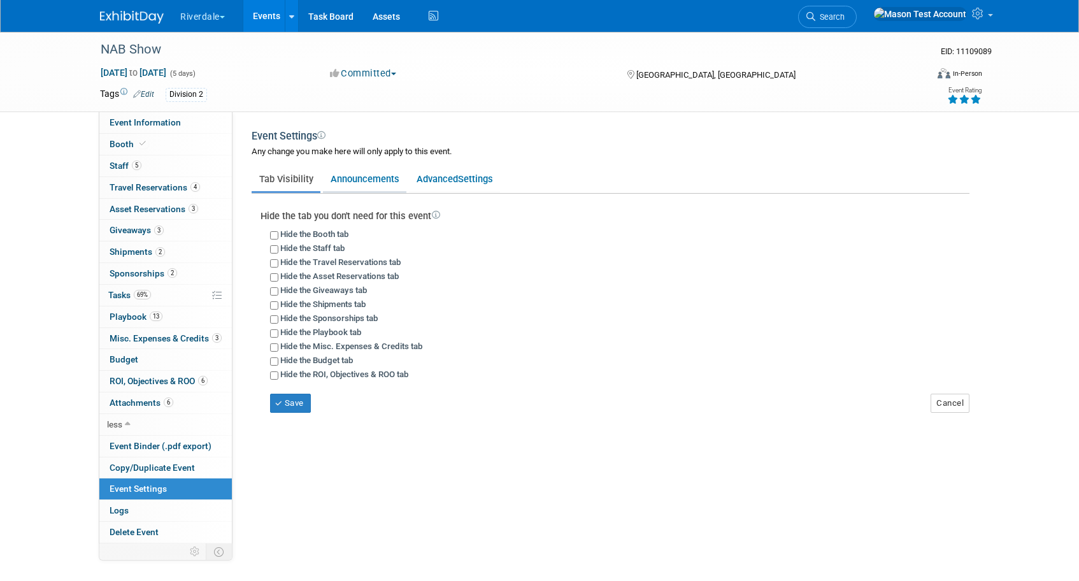 The width and height of the screenshot is (1079, 581). What do you see at coordinates (967, 73) in the screenshot?
I see `div: In-Person` at bounding box center [967, 73].